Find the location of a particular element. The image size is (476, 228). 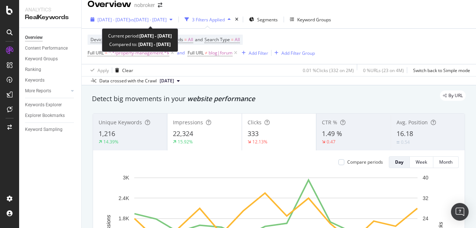

div: Clear is located at coordinates (128, 70).